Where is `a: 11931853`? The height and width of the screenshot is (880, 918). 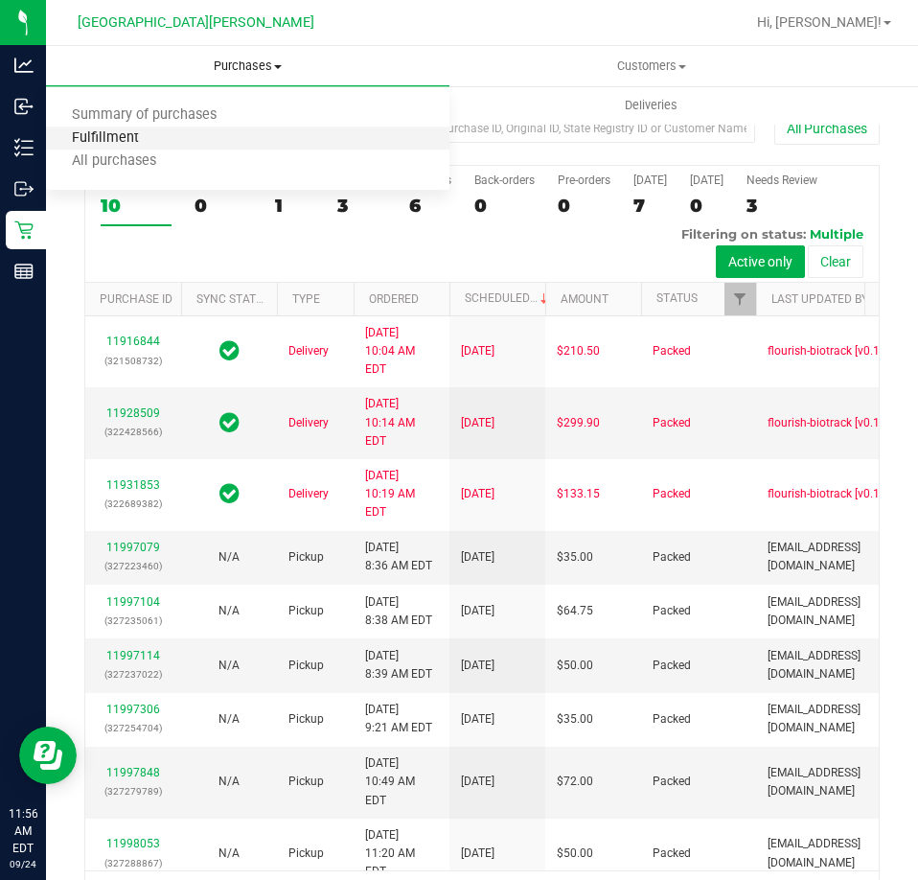 a: 11931853 is located at coordinates (133, 485).